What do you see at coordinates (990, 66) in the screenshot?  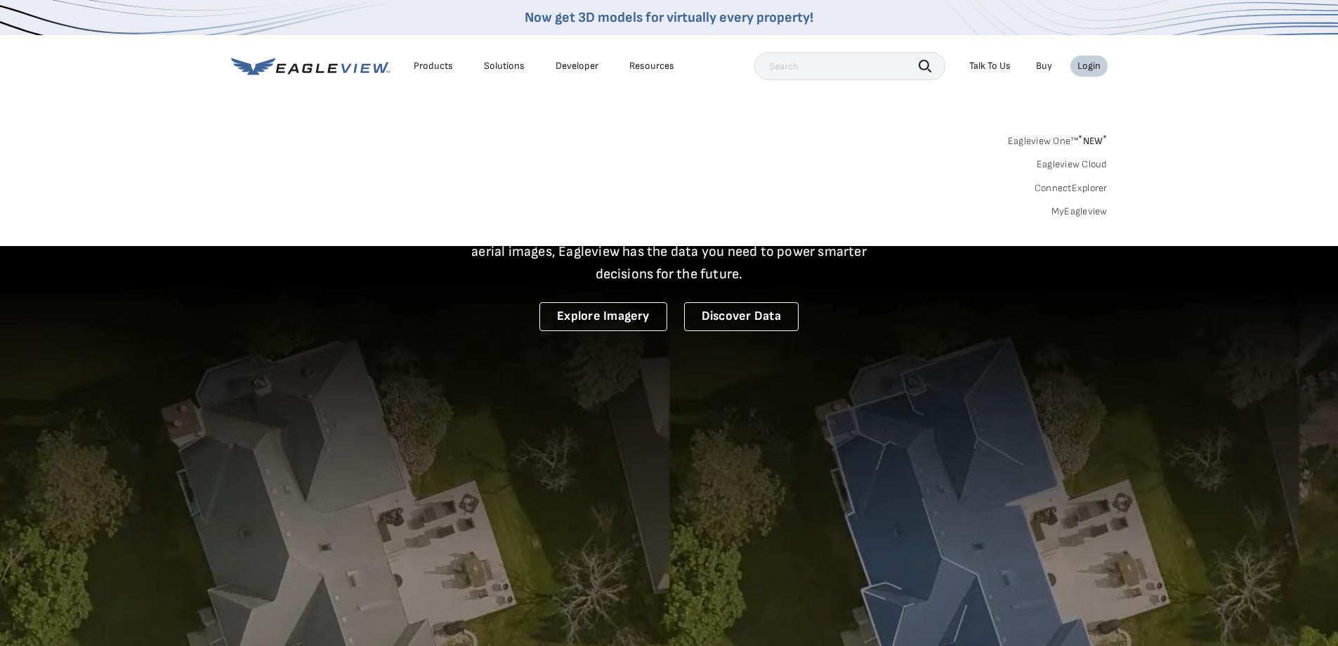 I see `div: Talk To Us` at bounding box center [990, 66].